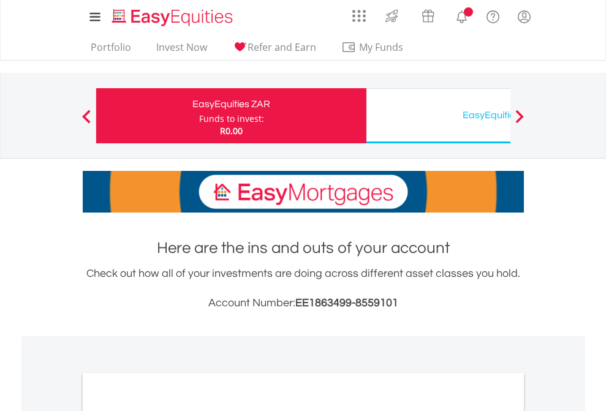 The width and height of the screenshot is (606, 411). I want to click on div: EasyEquities ZAR, so click(231, 104).